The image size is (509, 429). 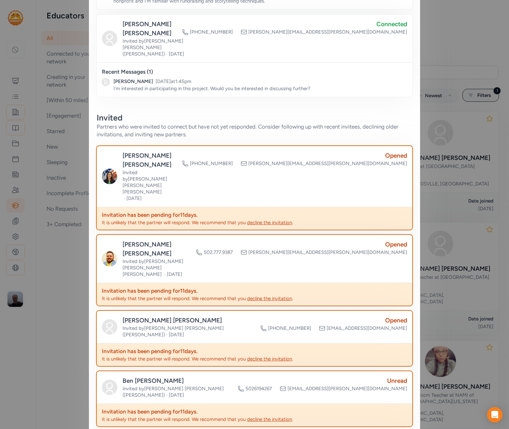 What do you see at coordinates (218, 253) in the screenshot?
I see `span: 502.777.9387` at bounding box center [218, 253].